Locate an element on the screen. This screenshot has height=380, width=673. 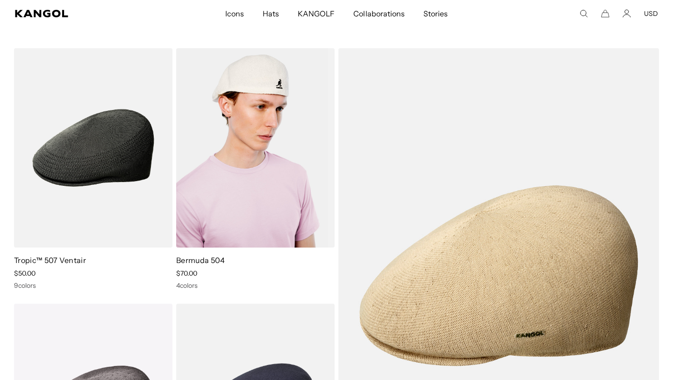
a: Account is located at coordinates (627, 14).